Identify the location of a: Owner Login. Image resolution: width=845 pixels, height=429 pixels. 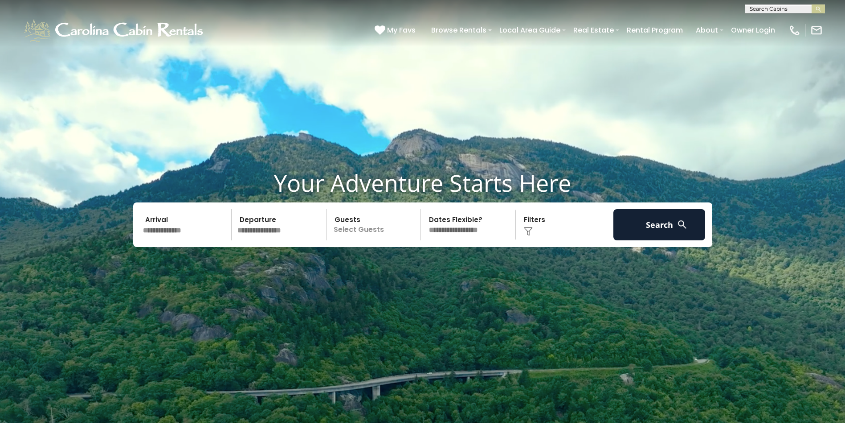
(753, 30).